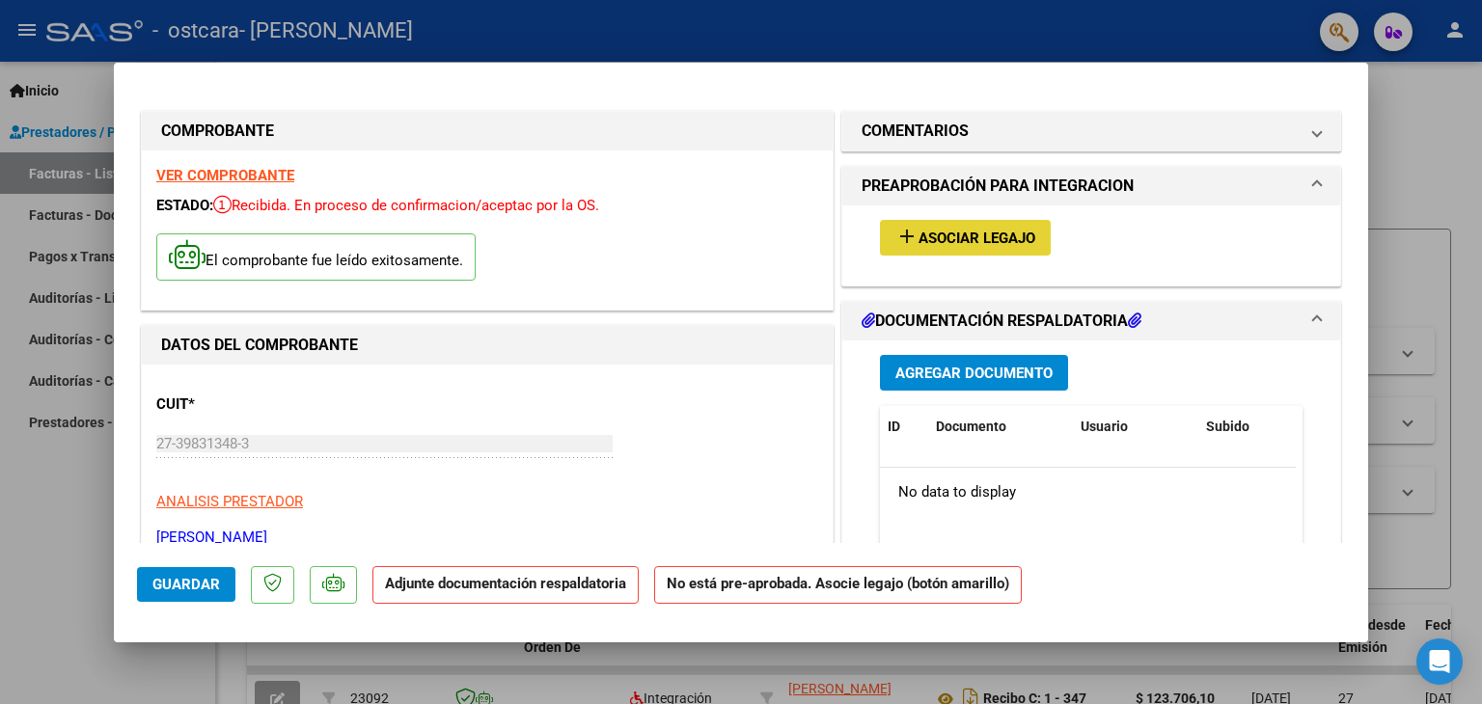 This screenshot has height=704, width=1482. Describe the element at coordinates (1135, 426) in the screenshot. I see `datatable-header-cell: Usuario` at that location.